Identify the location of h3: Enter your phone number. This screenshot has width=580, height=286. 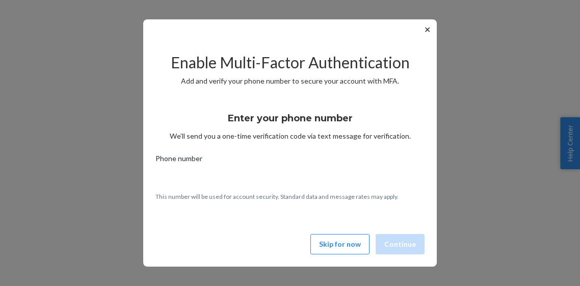
(290, 118).